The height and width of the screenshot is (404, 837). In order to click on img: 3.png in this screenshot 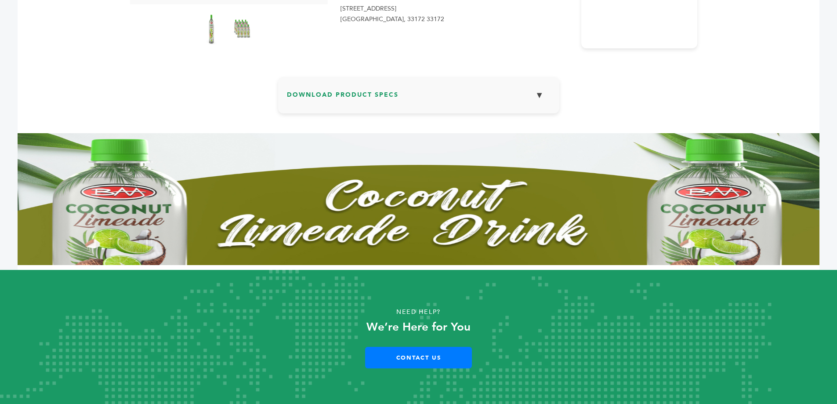, I will do `click(418, 199)`.